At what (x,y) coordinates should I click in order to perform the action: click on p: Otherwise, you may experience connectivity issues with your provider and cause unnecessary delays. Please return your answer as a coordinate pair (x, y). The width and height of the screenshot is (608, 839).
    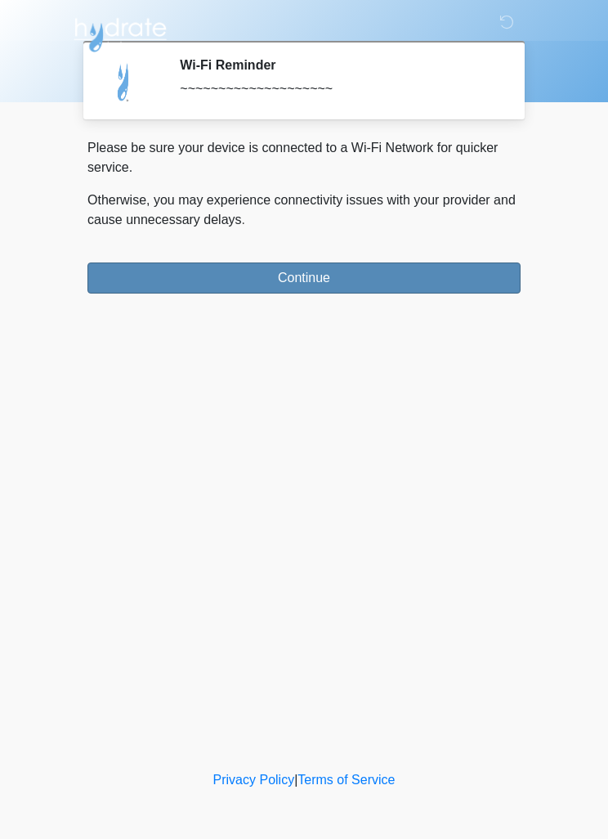
    Looking at the image, I should click on (304, 210).